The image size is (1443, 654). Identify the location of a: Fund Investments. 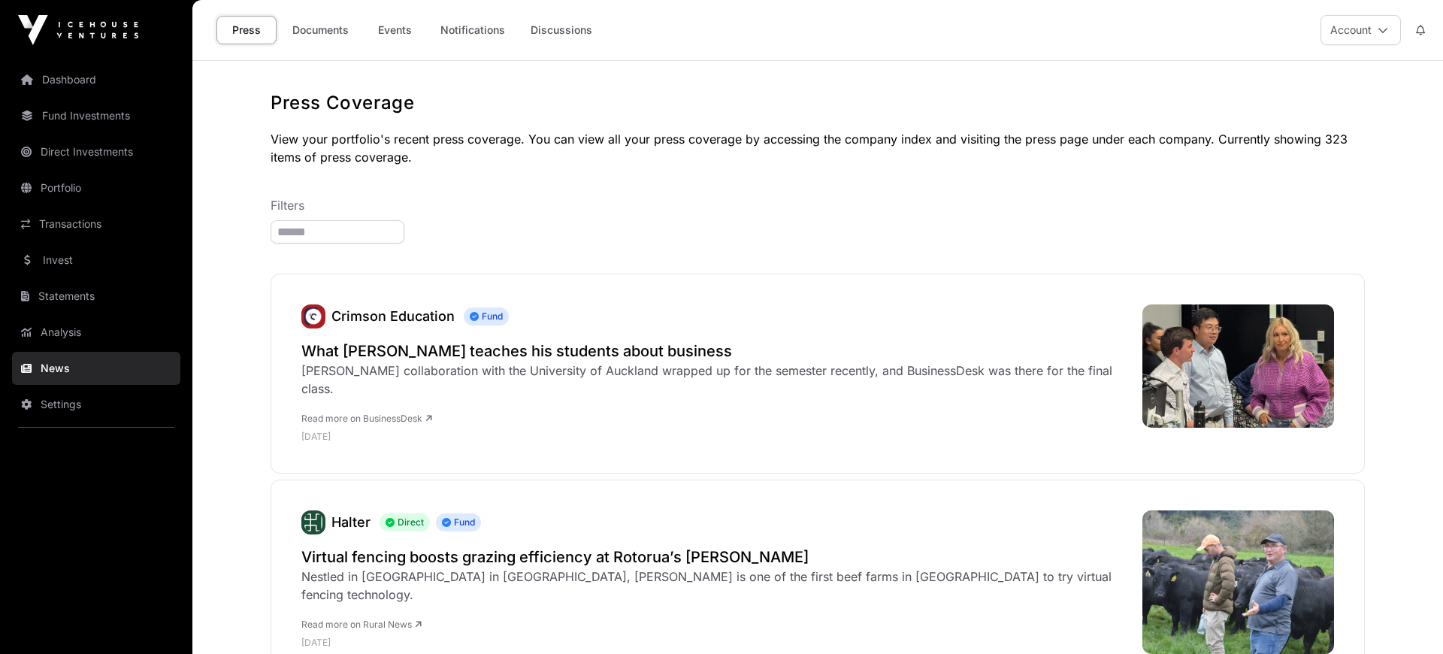
(96, 116).